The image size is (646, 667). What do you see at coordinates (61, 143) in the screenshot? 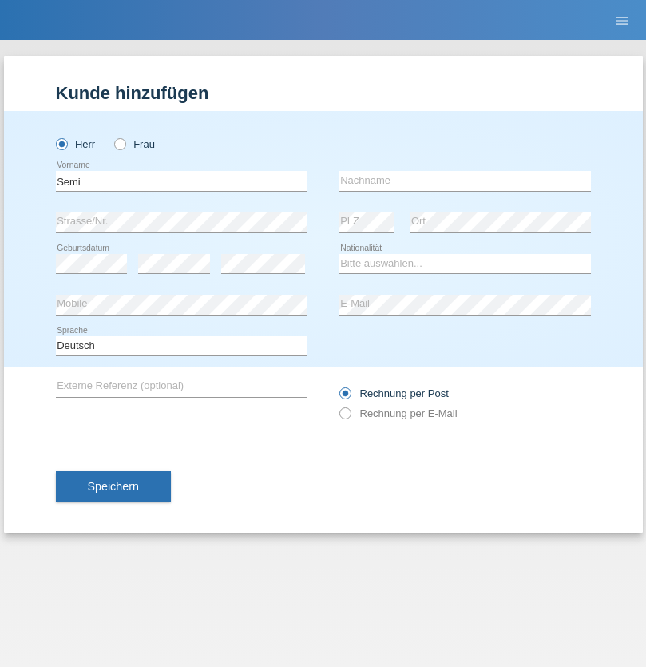
I see `input: Herr` at bounding box center [61, 143].